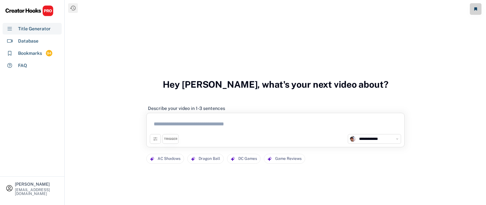  I want to click on div: Game Reviews, so click(288, 159).